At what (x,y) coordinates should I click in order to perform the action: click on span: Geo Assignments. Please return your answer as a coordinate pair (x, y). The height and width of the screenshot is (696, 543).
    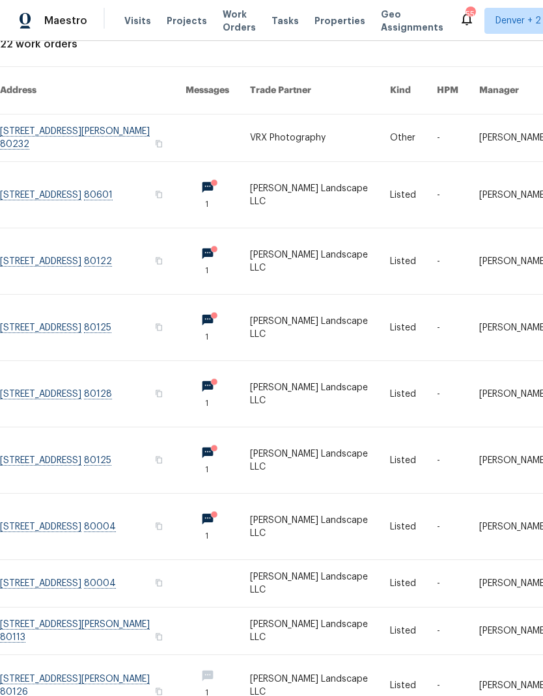
    Looking at the image, I should click on (412, 21).